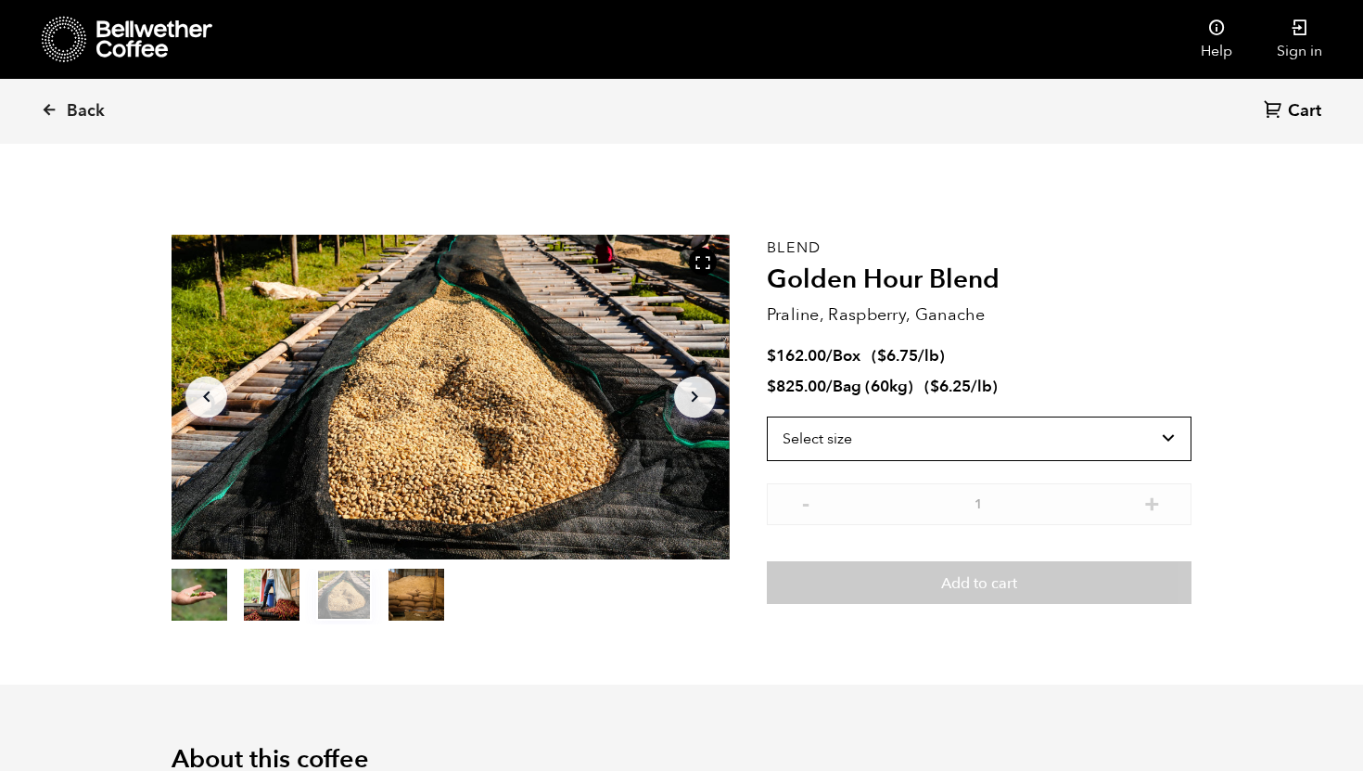 This screenshot has height=771, width=1363. Describe the element at coordinates (1305, 111) in the screenshot. I see `span: Cart` at that location.